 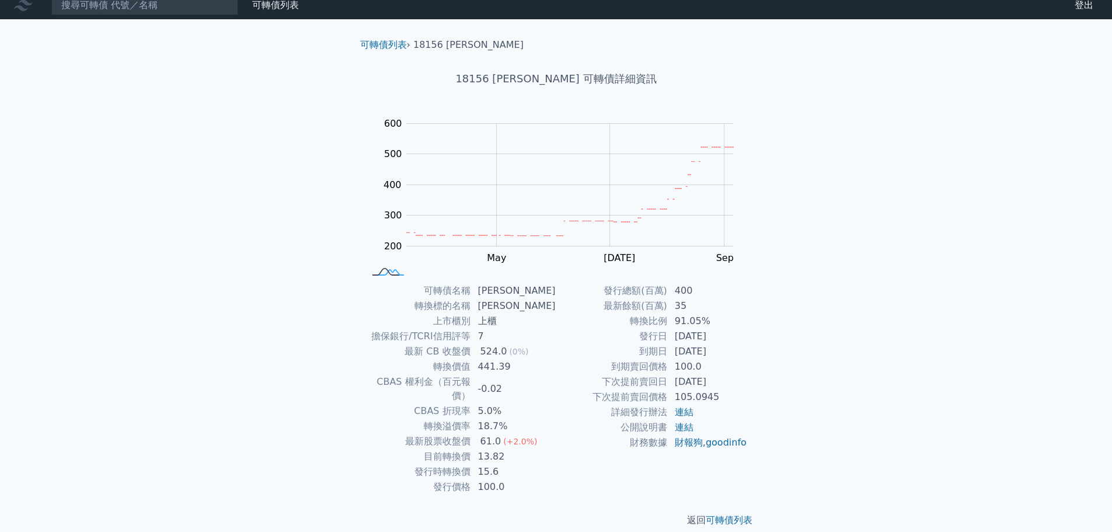 I want to click on td: 91.05%, so click(x=707, y=321).